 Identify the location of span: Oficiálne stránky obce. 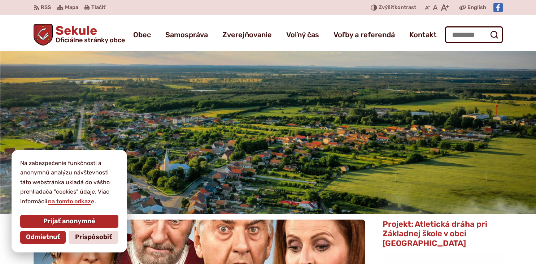
(90, 40).